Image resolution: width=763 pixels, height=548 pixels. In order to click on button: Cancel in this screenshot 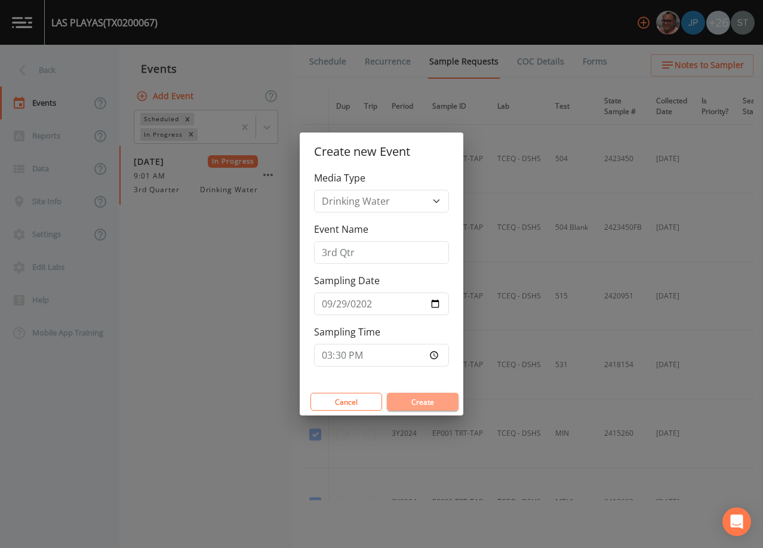, I will do `click(346, 402)`.